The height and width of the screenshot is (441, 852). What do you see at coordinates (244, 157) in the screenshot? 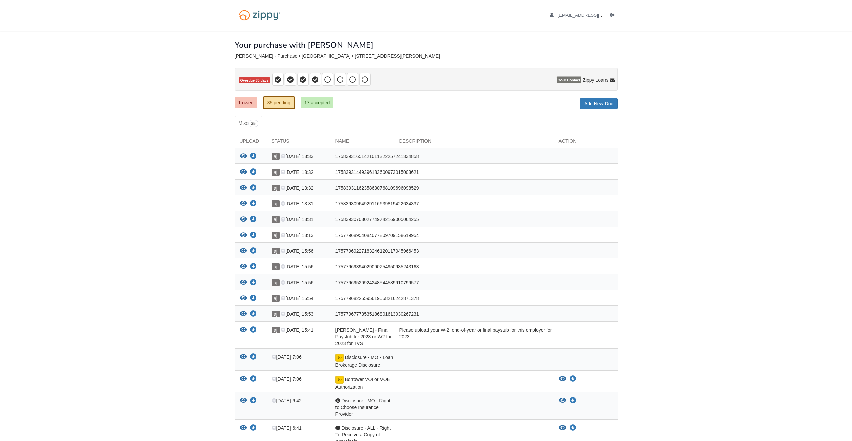
I see `button: View 17583931651421011322257241334858` at bounding box center [244, 157].